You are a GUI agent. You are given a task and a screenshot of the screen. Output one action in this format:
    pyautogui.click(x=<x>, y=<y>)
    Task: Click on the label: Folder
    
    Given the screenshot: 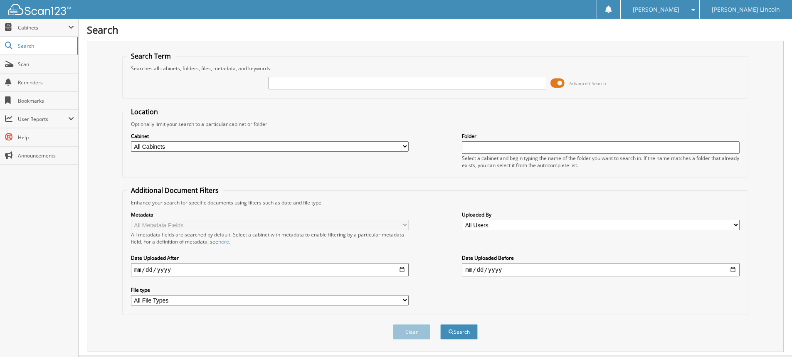 What is the action you would take?
    pyautogui.click(x=601, y=136)
    